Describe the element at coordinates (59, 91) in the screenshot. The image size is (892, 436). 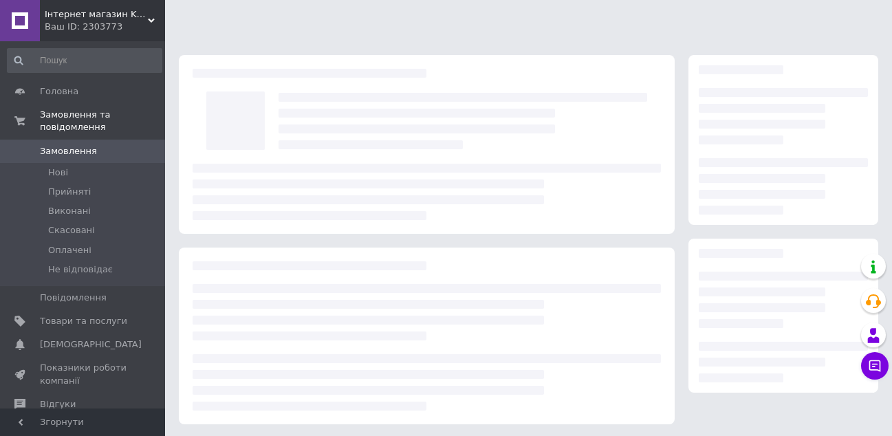
I see `span: Головна` at that location.